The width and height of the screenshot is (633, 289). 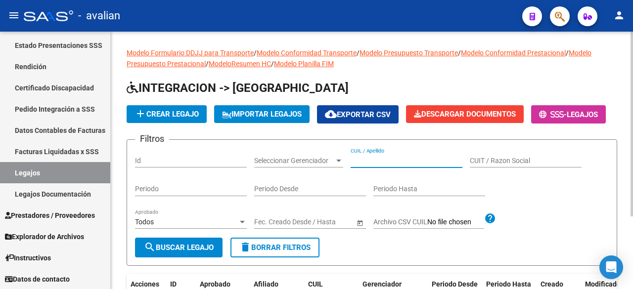 What do you see at coordinates (140, 114) in the screenshot?
I see `mat-icon: add` at bounding box center [140, 114].